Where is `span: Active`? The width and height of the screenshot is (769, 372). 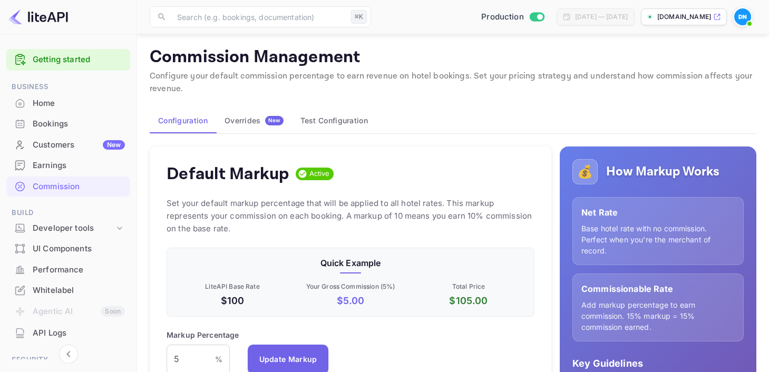
span: Active is located at coordinates (319, 174).